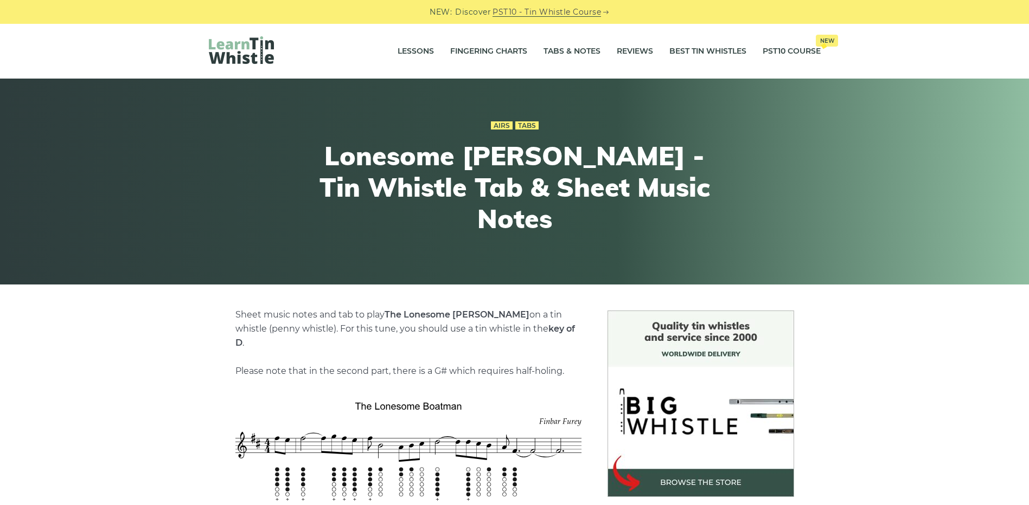  Describe the element at coordinates (405, 336) in the screenshot. I see `strong: key of D` at that location.